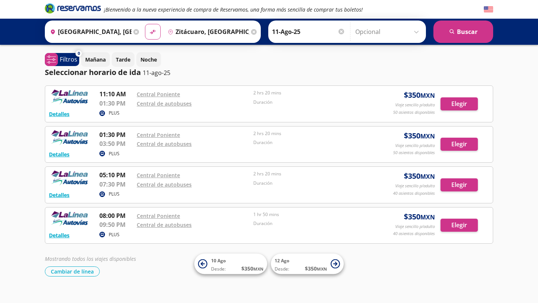  I want to click on button: Tarde, so click(123, 59).